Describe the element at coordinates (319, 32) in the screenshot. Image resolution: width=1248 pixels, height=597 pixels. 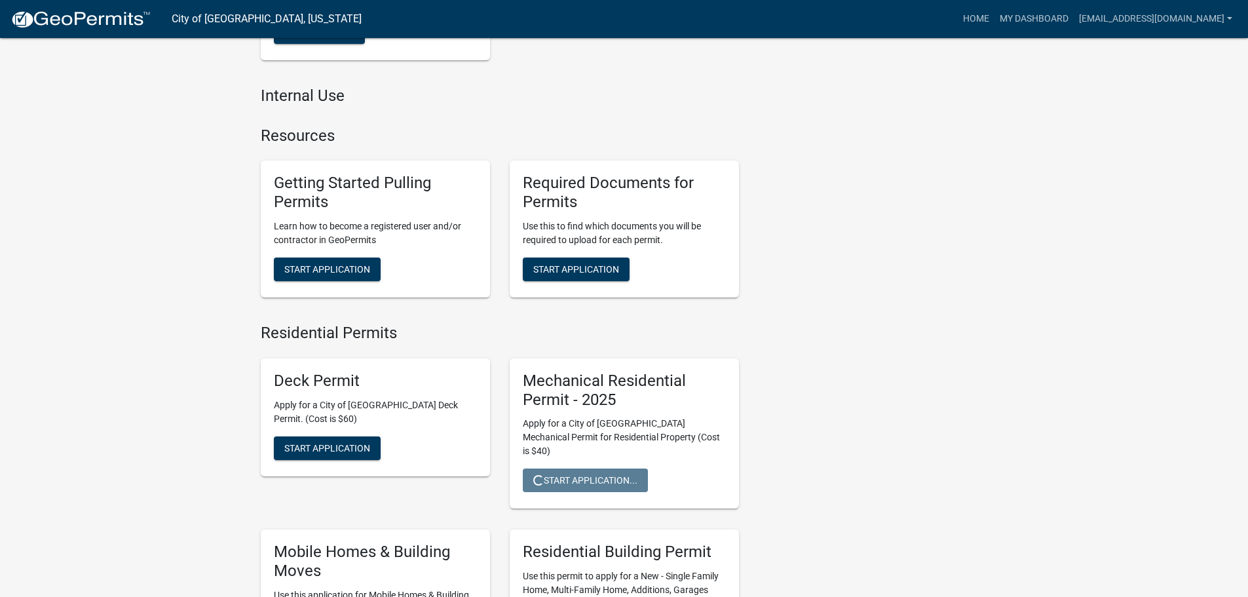
I see `button: Start Renewal` at that location.